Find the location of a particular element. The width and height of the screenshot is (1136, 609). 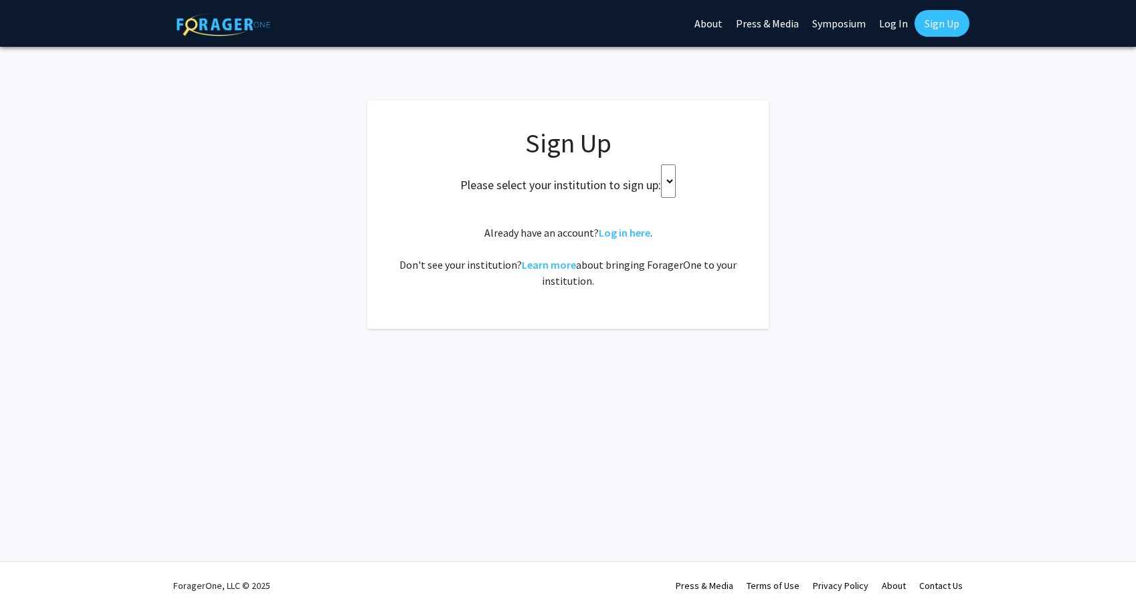

a: Log in here is located at coordinates (624, 233).